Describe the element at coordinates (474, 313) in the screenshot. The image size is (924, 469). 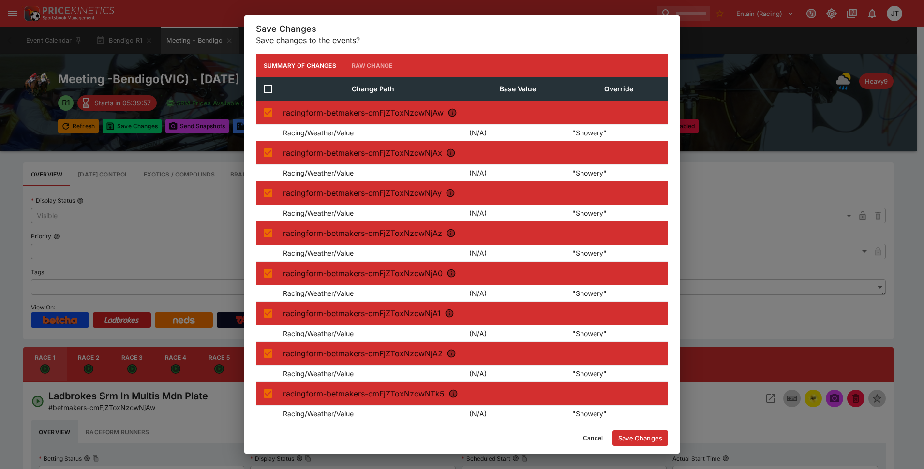
I see `p: racingform-betmakers-cmFjZToxNzcwNjA1` at that location.